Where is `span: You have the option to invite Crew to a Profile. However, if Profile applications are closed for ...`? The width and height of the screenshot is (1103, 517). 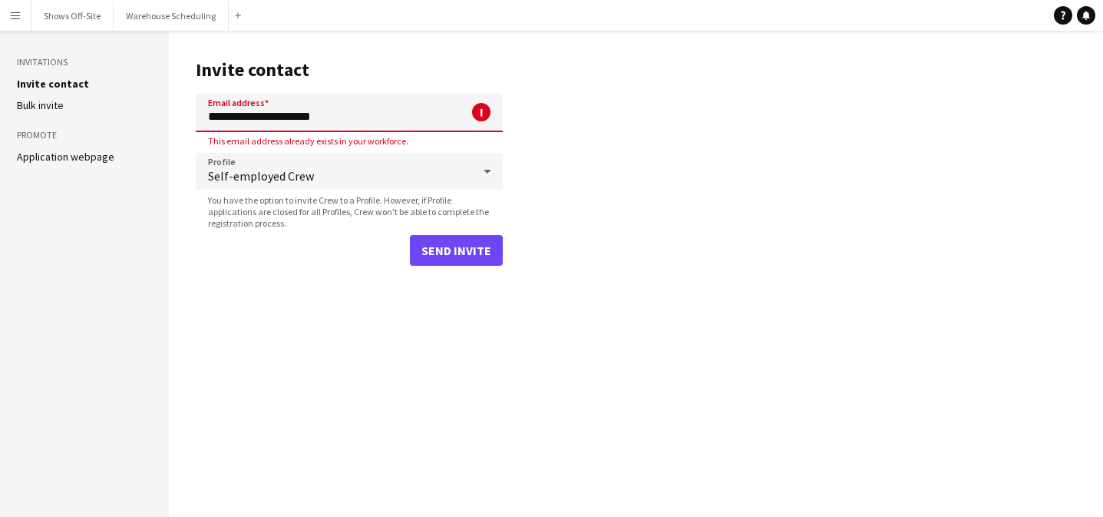 span: You have the option to invite Crew to a Profile. However, if Profile applications are closed for ... is located at coordinates (349, 211).